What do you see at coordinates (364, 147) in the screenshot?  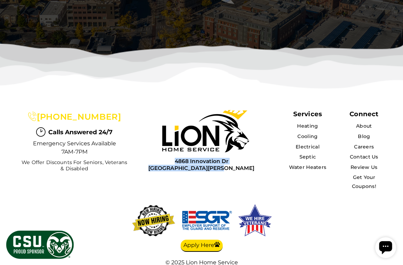 I see `a: Careers` at bounding box center [364, 147].